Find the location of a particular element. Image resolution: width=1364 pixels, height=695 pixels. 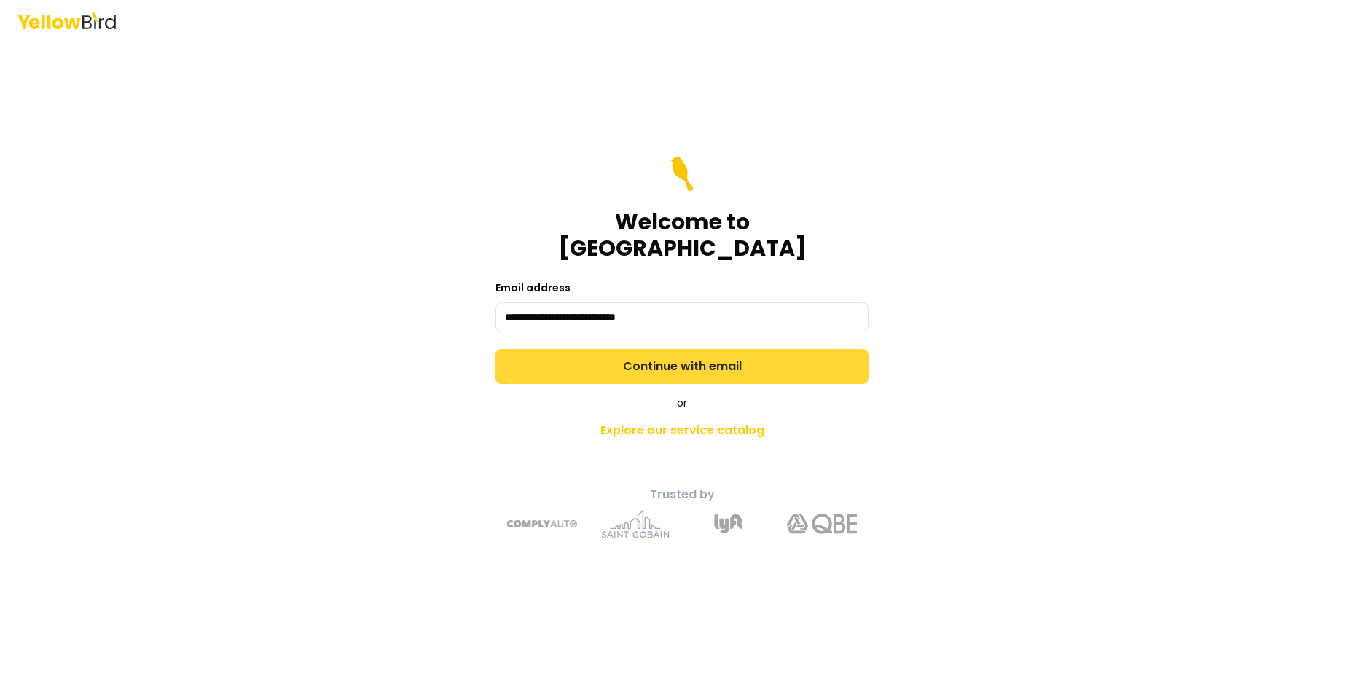

label: Email address is located at coordinates (533, 288).